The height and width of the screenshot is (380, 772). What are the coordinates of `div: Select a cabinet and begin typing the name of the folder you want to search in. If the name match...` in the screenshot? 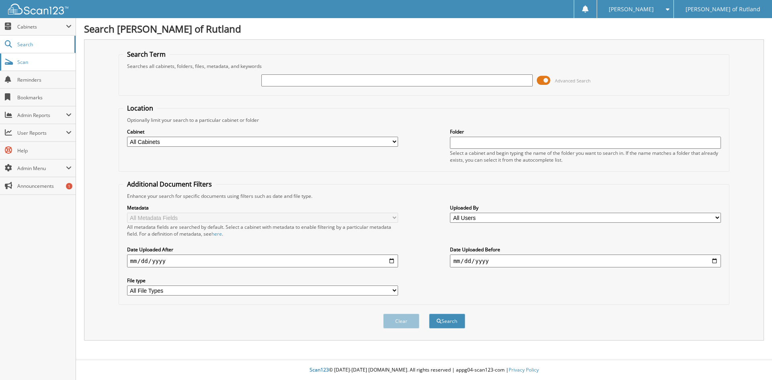 It's located at (586, 157).